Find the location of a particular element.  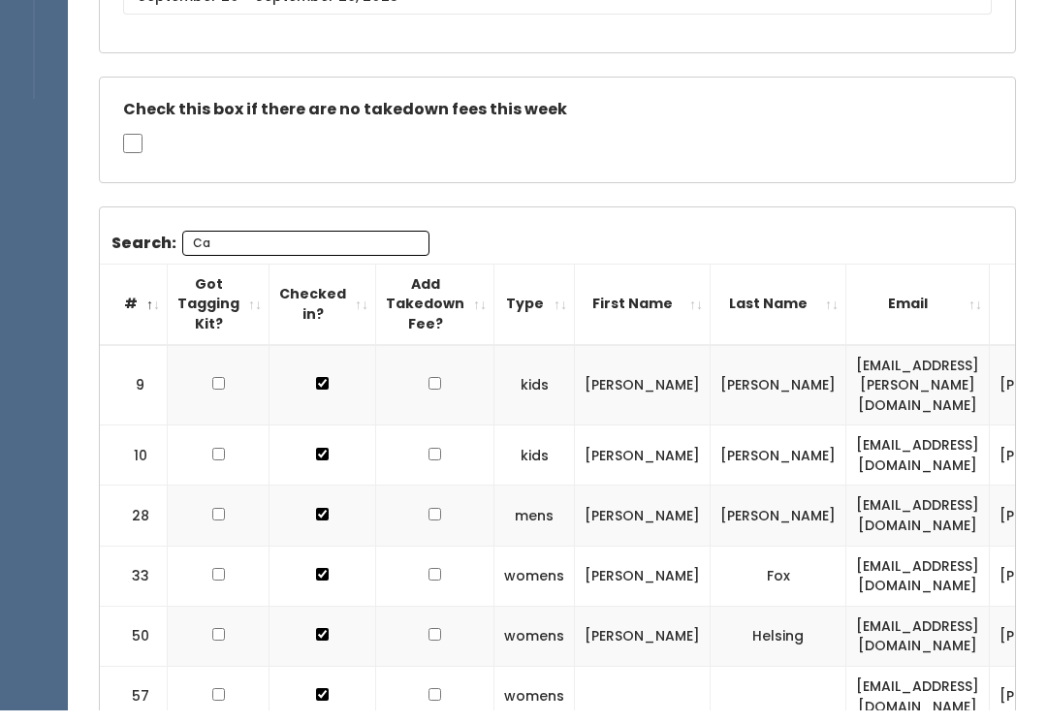

th: Add Takedown Fee?: activate to sort column ascending is located at coordinates (435, 316).